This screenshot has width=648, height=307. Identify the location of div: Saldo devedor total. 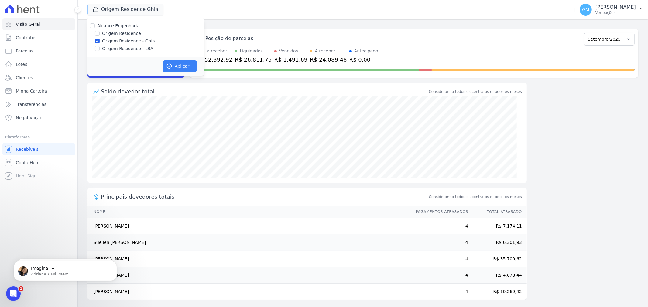
(264, 91).